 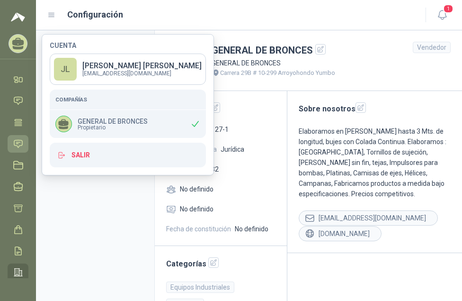 What do you see at coordinates (375, 108) in the screenshot?
I see `h2: Sobre nosotros` at bounding box center [375, 108].